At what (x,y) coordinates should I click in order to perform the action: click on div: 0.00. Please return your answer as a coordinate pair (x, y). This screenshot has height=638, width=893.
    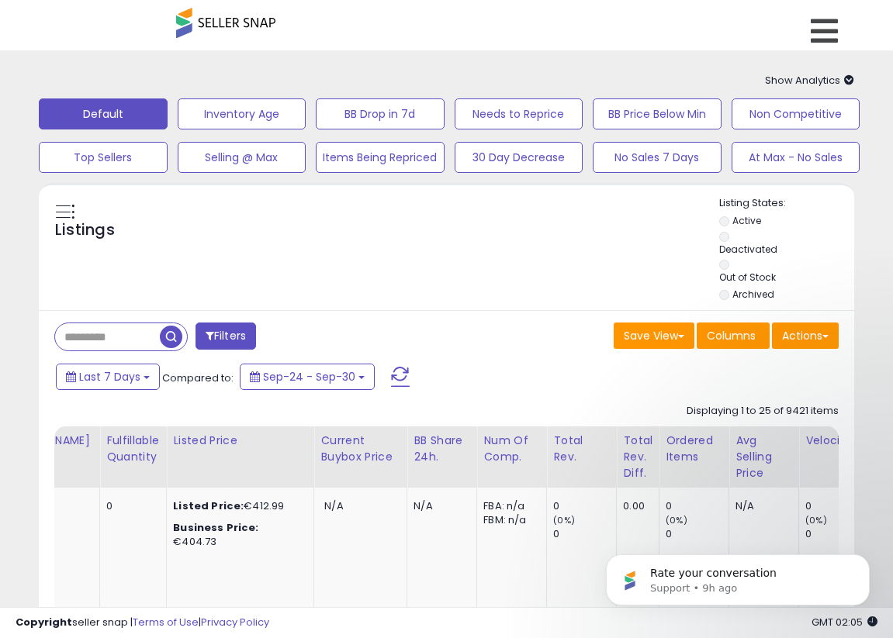
    Looking at the image, I should click on (634, 506).